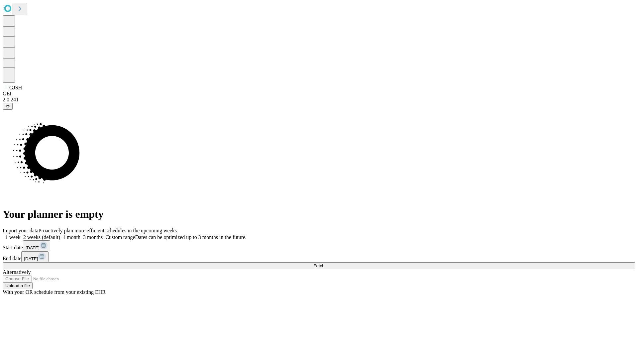  I want to click on span: GJSH, so click(16, 87).